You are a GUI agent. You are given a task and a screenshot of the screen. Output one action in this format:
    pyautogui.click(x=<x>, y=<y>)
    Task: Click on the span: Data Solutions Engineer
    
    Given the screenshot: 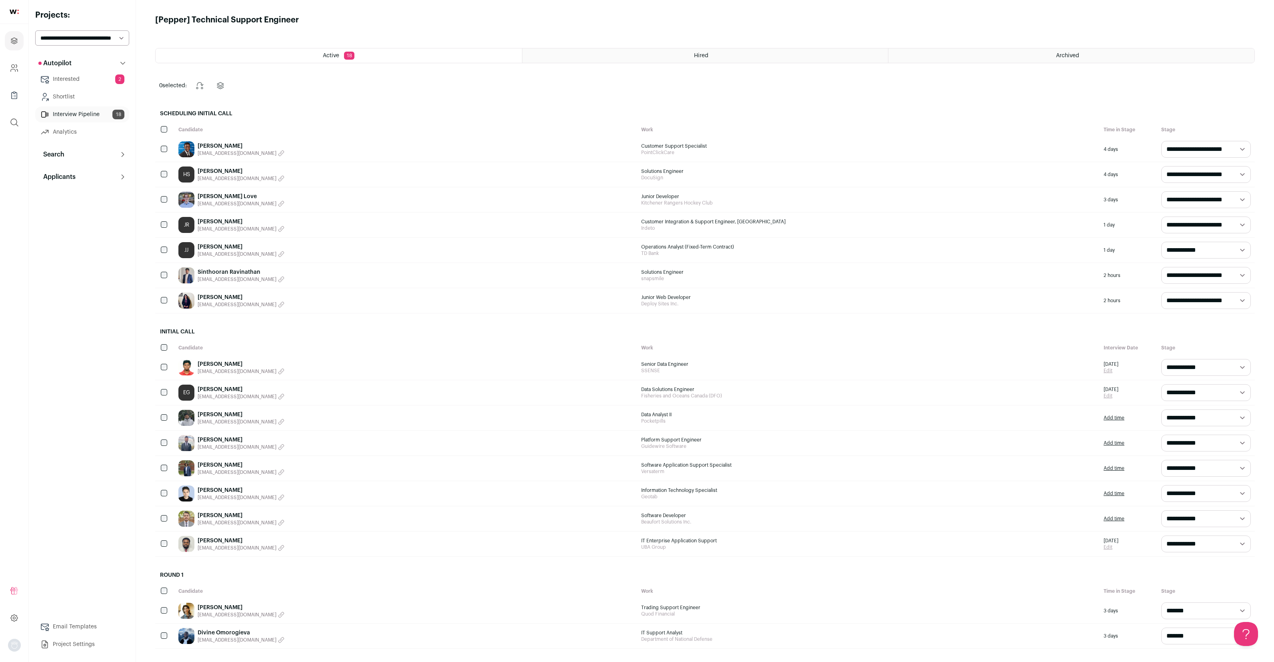 What is the action you would take?
    pyautogui.click(x=869, y=389)
    